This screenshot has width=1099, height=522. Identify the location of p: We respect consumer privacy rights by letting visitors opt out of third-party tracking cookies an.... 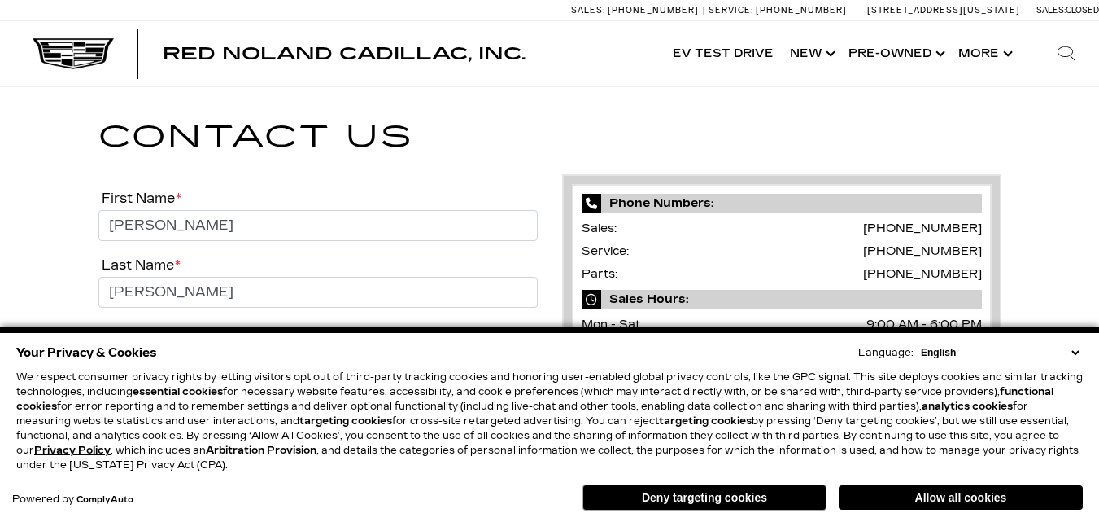
(549, 421).